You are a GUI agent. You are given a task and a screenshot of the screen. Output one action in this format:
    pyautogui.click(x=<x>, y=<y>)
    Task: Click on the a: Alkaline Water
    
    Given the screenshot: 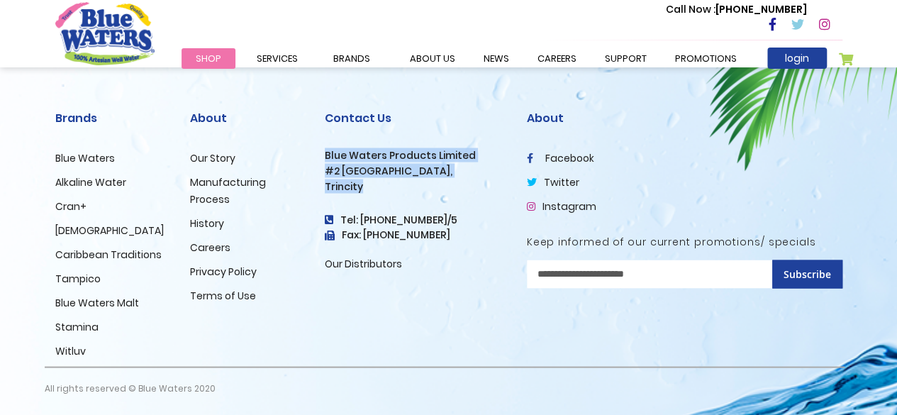 What is the action you would take?
    pyautogui.click(x=91, y=181)
    